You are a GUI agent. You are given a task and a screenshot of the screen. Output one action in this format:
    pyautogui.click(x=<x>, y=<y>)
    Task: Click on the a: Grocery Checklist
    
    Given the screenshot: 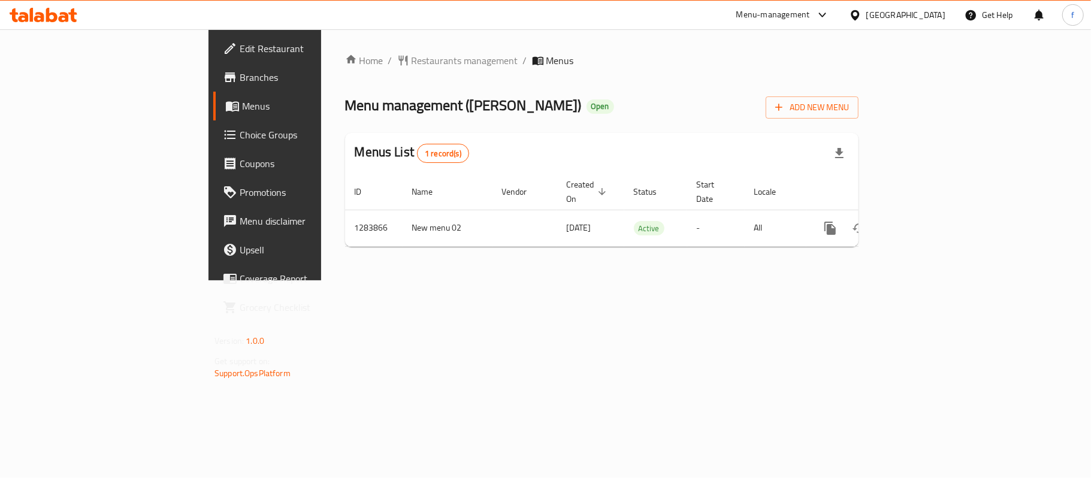 What is the action you would take?
    pyautogui.click(x=302, y=307)
    